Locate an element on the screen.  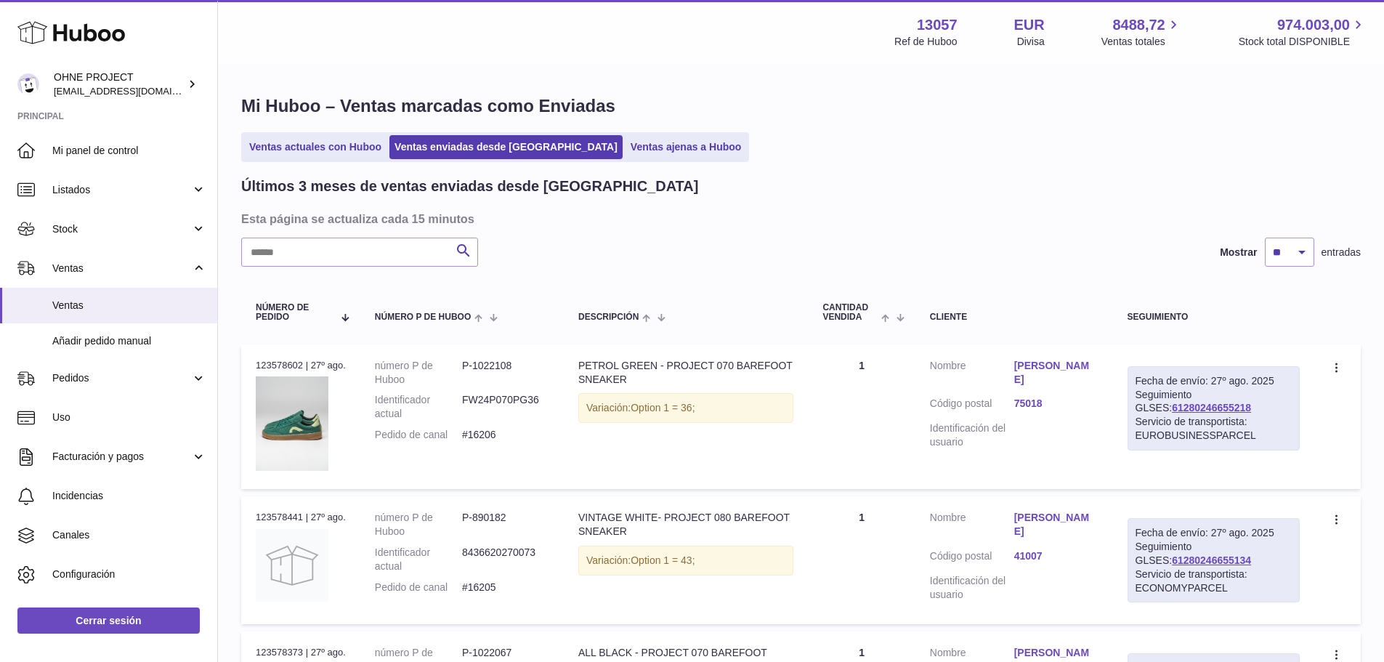
span: número P de Huboo is located at coordinates (423, 317).